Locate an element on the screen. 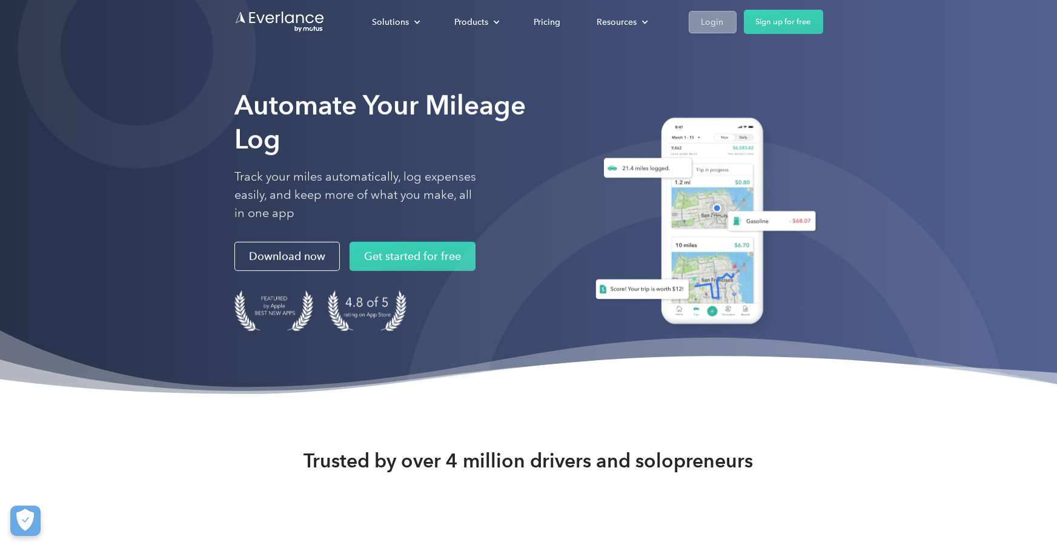  strong: Trusted by over 4 million drivers and solopreneurs is located at coordinates (529, 460).